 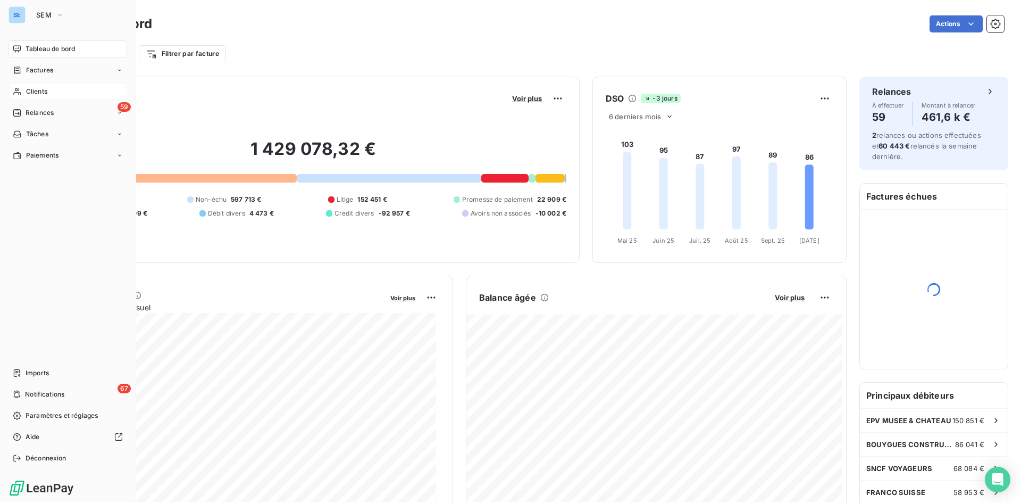 What do you see at coordinates (969, 492) in the screenshot?
I see `span: 58 953 €` at bounding box center [969, 492].